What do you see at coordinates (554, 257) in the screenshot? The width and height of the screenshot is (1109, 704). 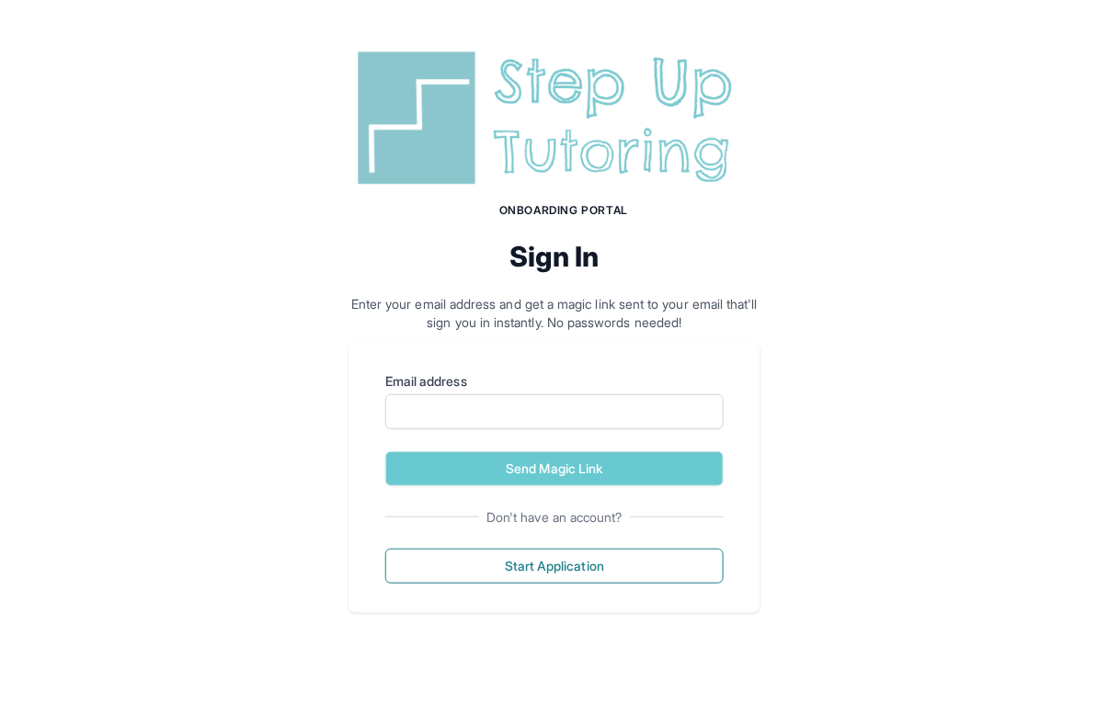 I see `h2: Sign In` at bounding box center [554, 257].